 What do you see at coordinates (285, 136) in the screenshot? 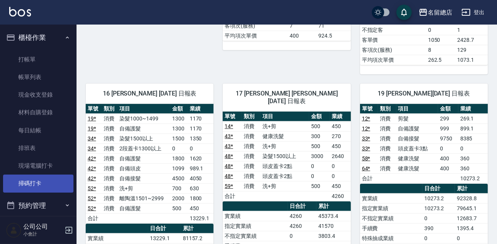
I see `td: 健康洗髮` at bounding box center [285, 136].